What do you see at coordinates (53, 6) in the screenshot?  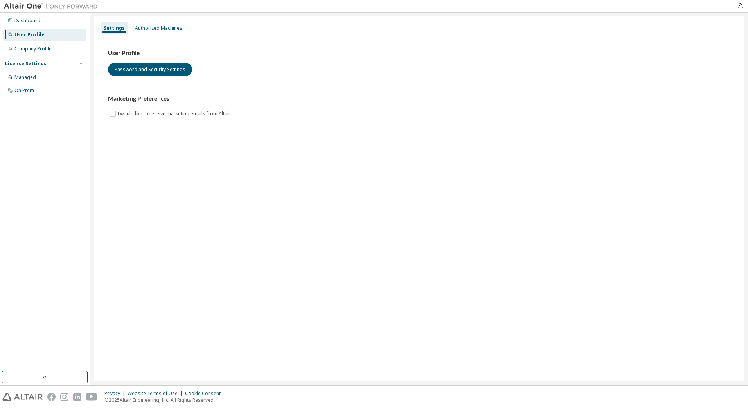 I see `img: Altair One` at bounding box center [53, 6].